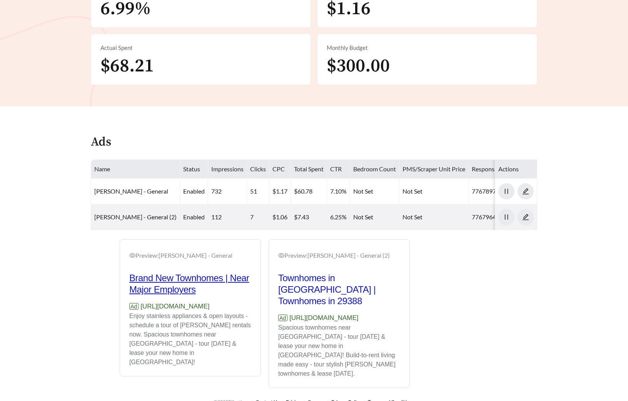  What do you see at coordinates (309, 217) in the screenshot?
I see `td: $7.43` at bounding box center [309, 217].